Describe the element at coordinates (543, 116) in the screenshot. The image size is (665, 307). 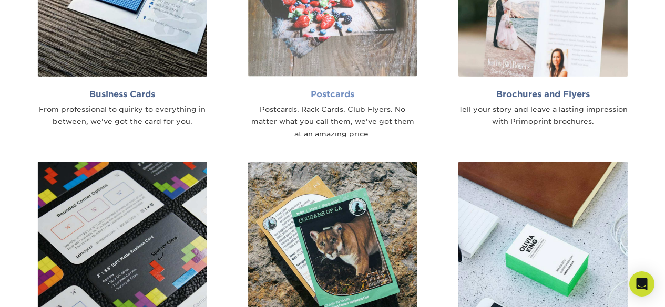
I see `div: Tell your story and leave a lasting impression with Primoprint brochures.` at that location.